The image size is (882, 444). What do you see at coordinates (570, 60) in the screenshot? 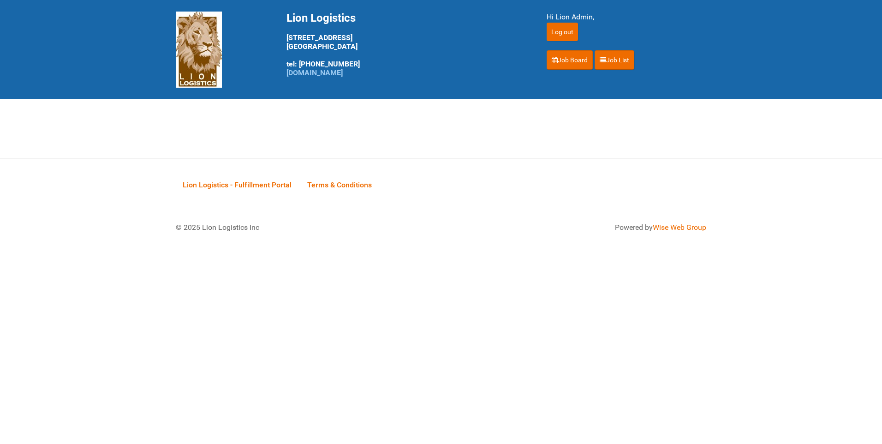
I see `a: Job Board` at bounding box center [570, 60].